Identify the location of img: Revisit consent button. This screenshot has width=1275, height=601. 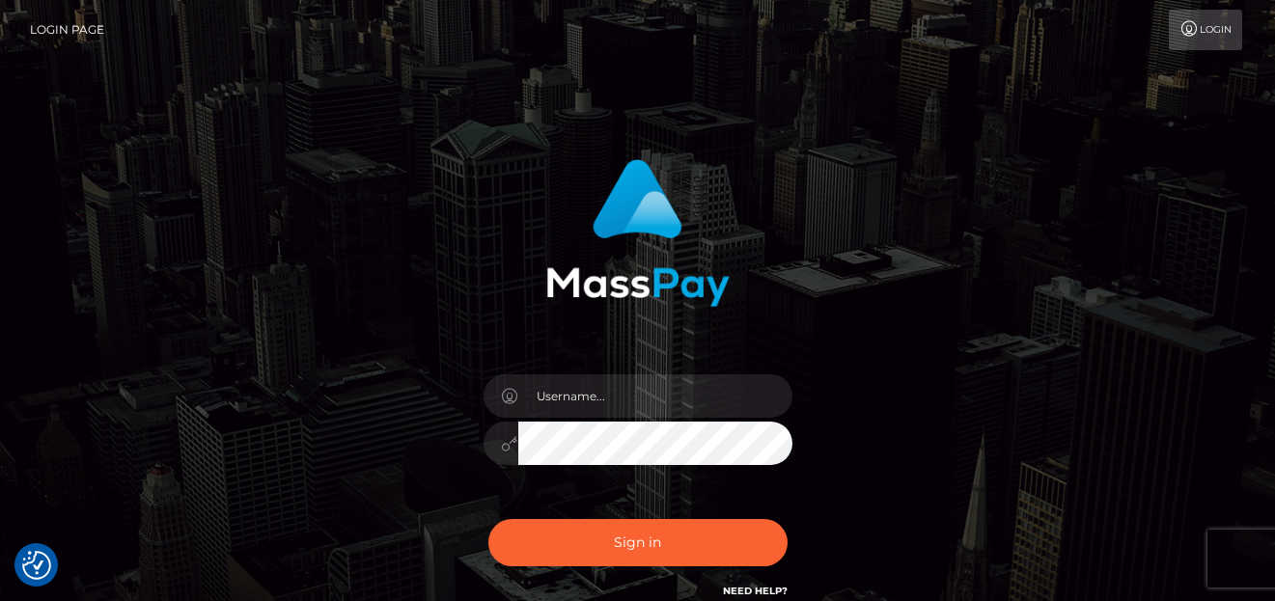
(37, 565).